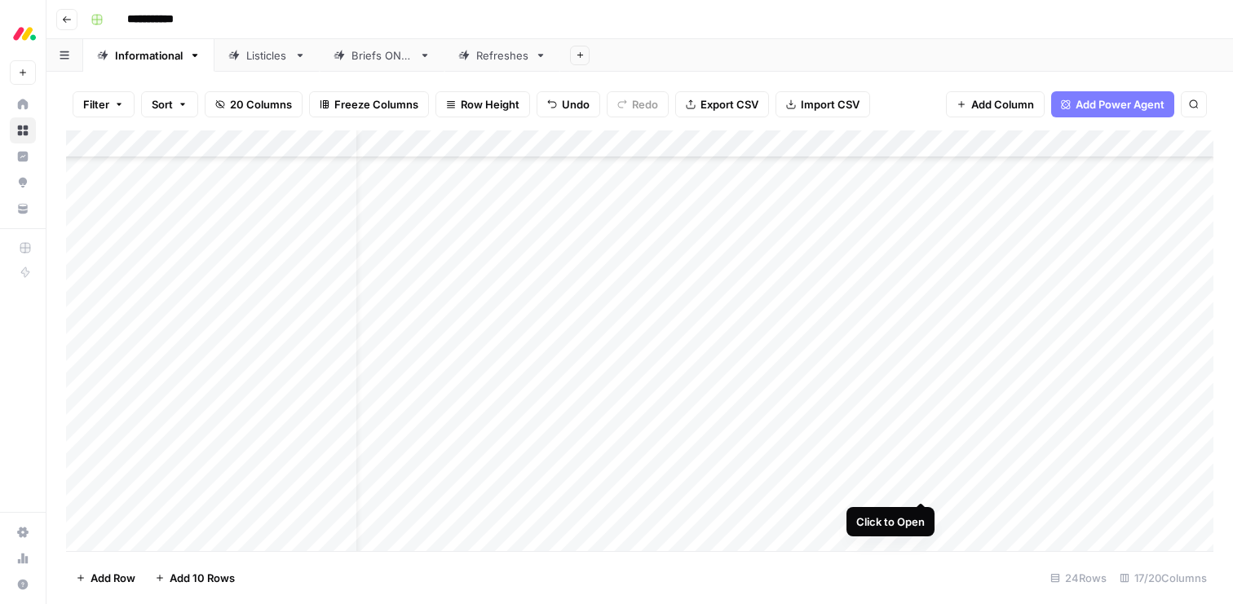 This screenshot has width=1233, height=604. I want to click on a: Informational, so click(148, 55).